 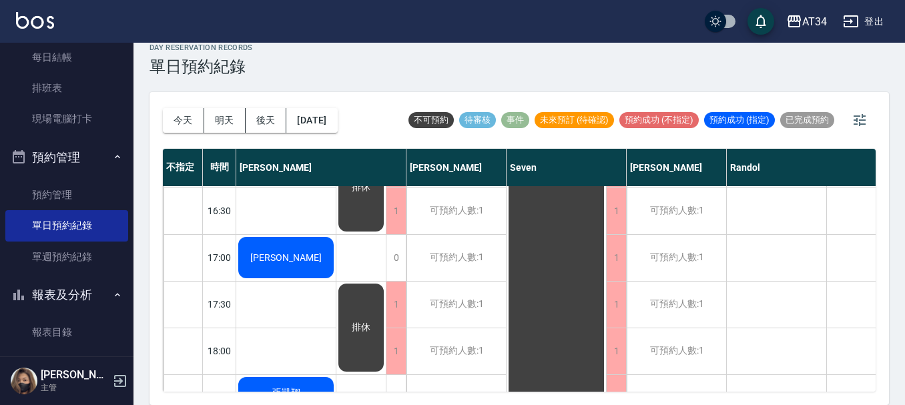 I want to click on div: Seven, so click(x=567, y=168).